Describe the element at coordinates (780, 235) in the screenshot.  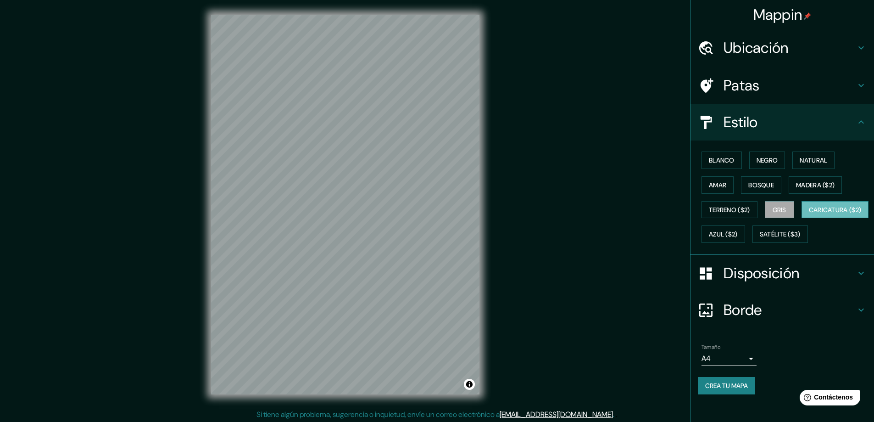
I see `font: Satélite ($3)` at that location.